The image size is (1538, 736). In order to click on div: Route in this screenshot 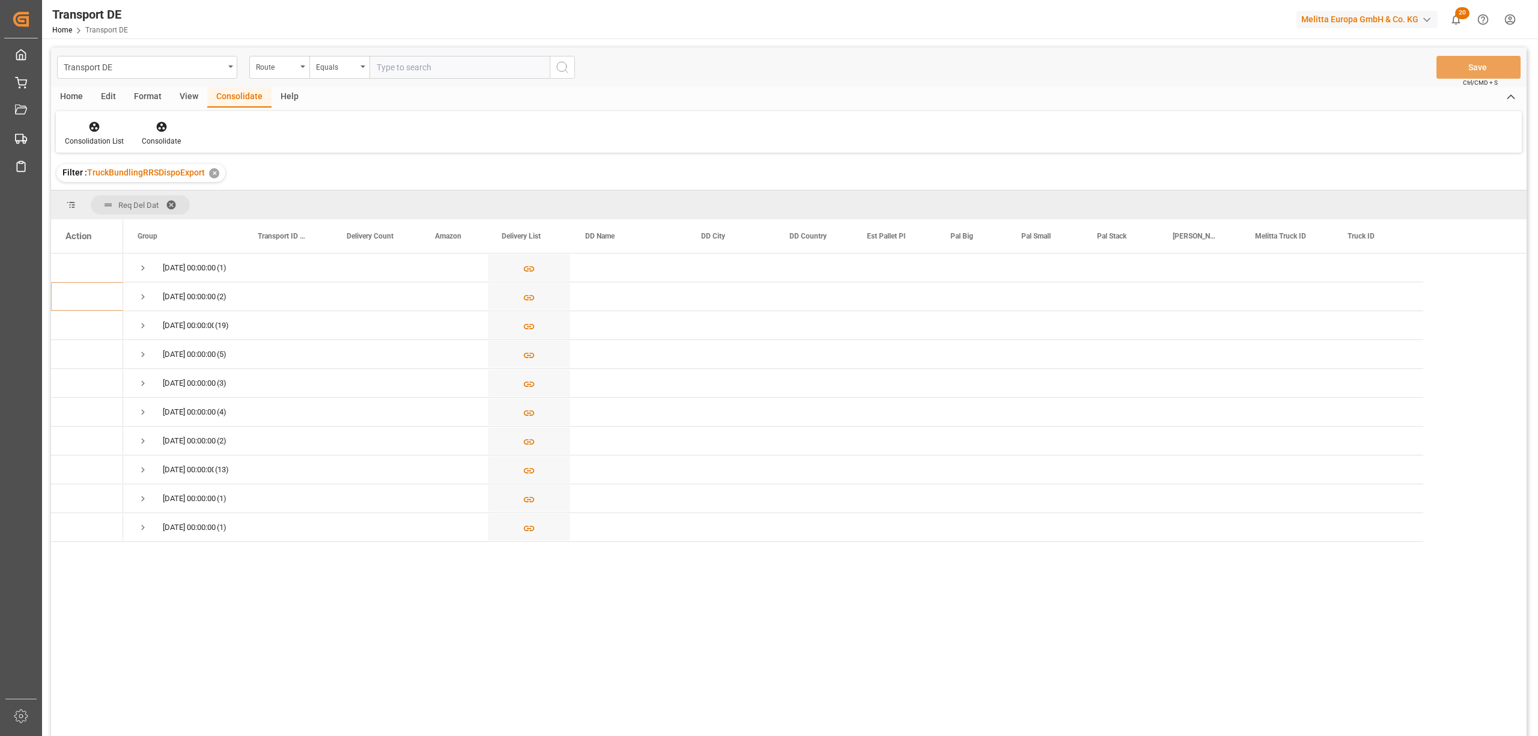, I will do `click(276, 65)`.